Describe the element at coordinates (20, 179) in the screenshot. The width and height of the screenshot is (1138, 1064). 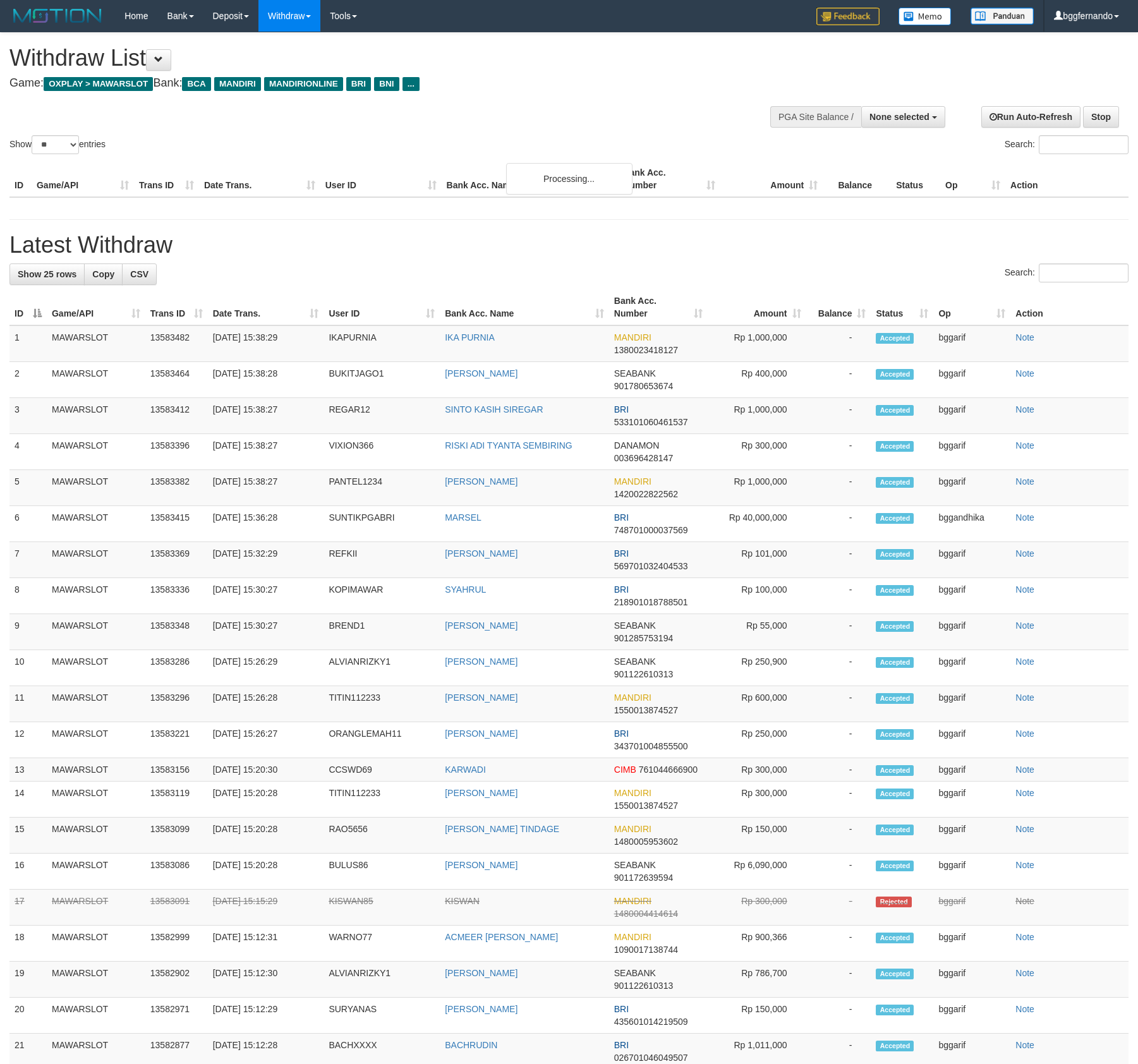
I see `th: ID` at that location.